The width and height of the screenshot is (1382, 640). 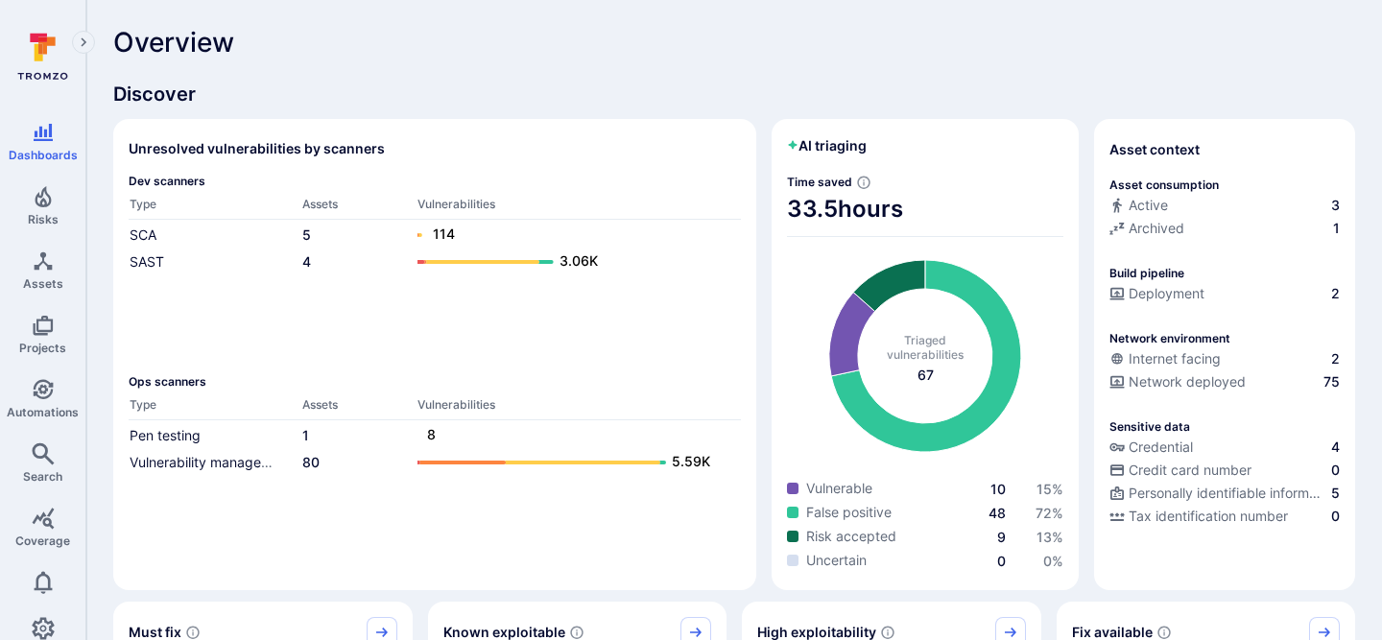 I want to click on p: Sensitive data, so click(x=1150, y=426).